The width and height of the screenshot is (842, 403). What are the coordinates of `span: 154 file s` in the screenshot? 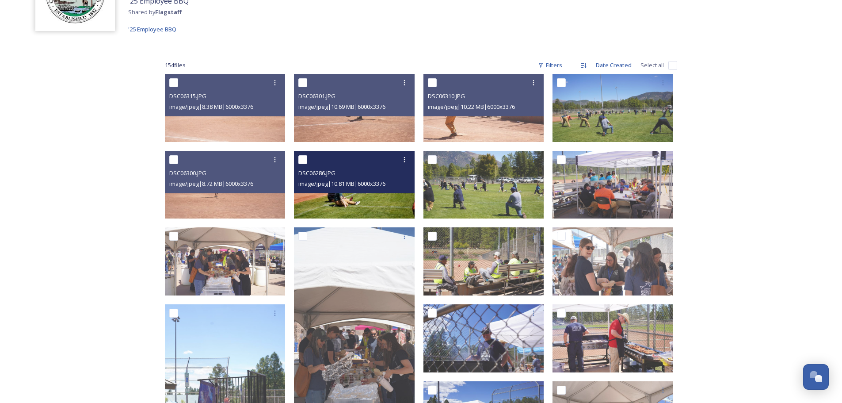 It's located at (175, 65).